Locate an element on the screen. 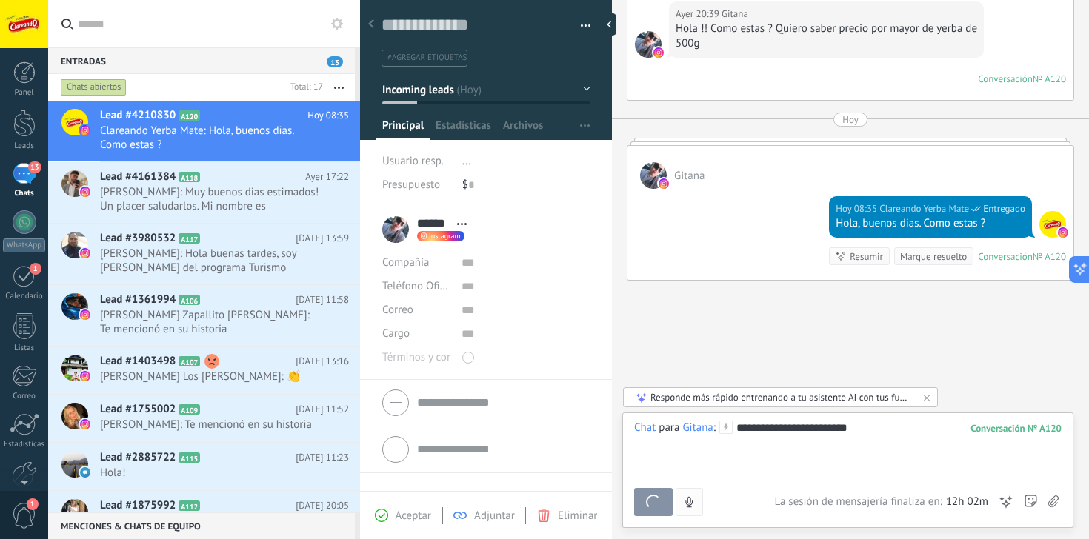 Image resolution: width=1089 pixels, height=539 pixels. span: Lead #4210830 is located at coordinates (138, 116).